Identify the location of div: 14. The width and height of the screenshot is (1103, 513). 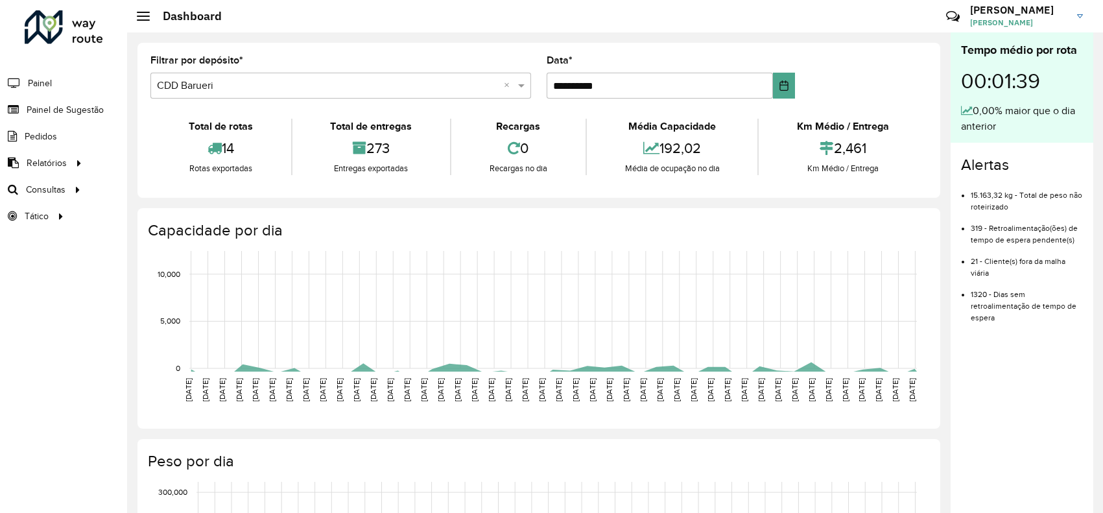
(220, 148).